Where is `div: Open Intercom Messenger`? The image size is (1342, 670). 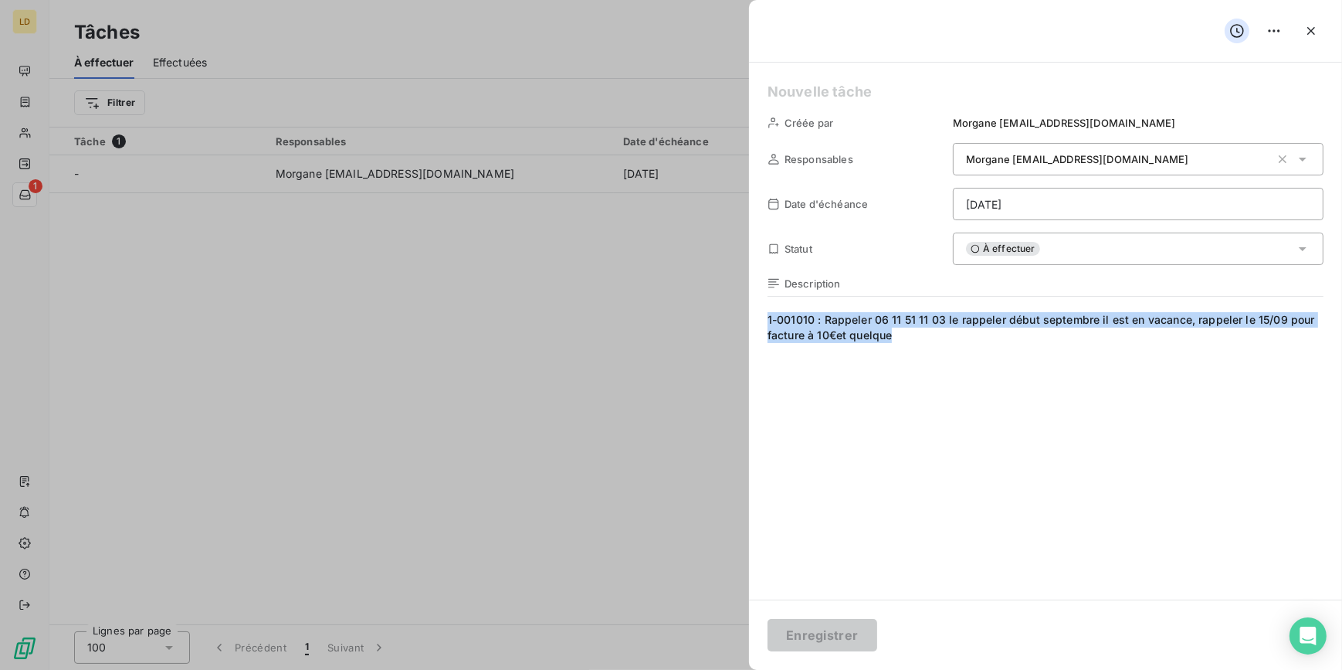
div: Open Intercom Messenger is located at coordinates (1308, 636).